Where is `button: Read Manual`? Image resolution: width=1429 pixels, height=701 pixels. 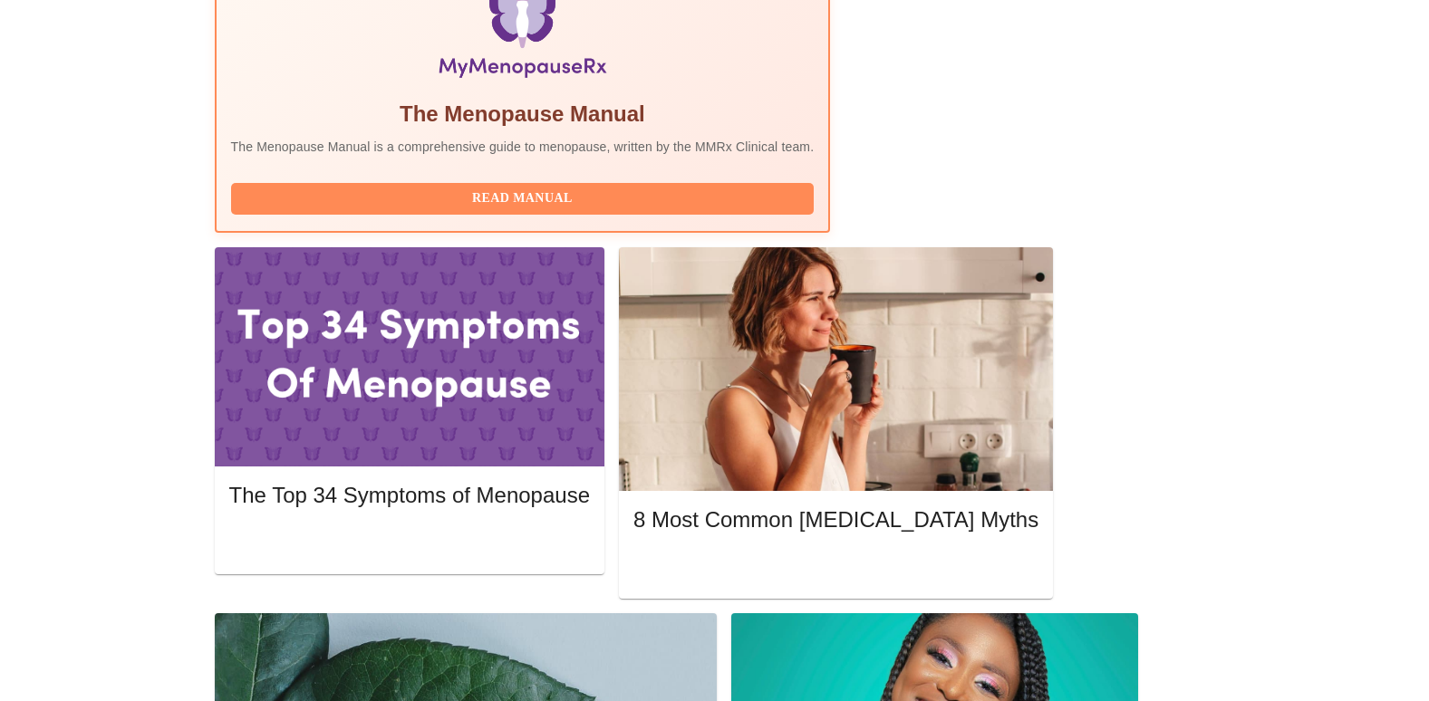
button: Read Manual is located at coordinates (523, 198).